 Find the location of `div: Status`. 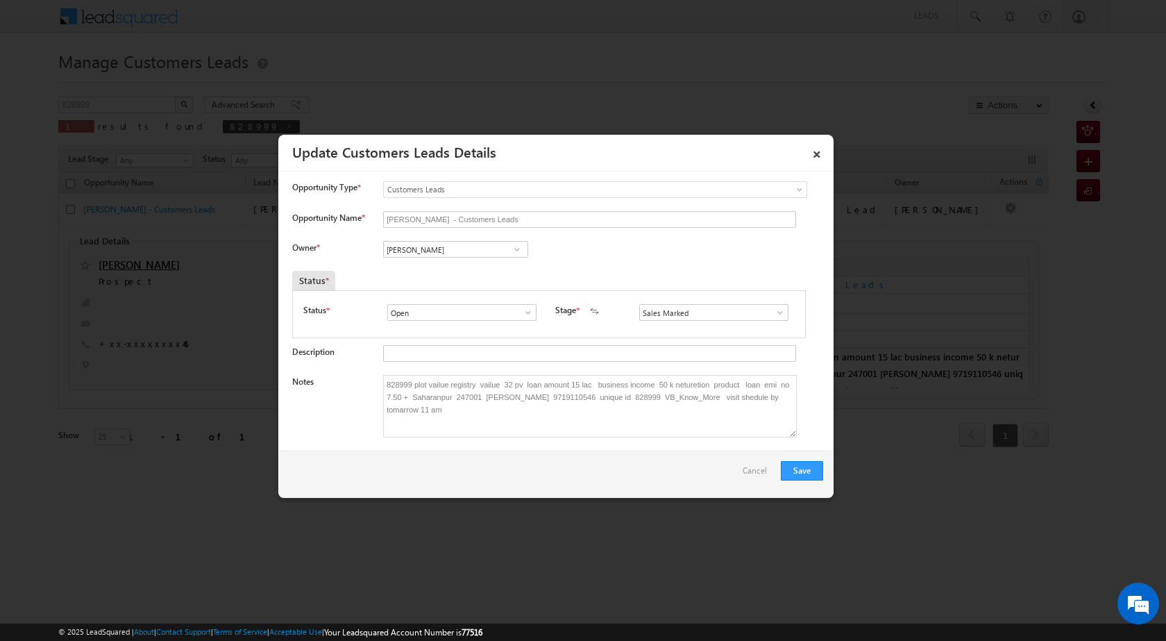

div: Status is located at coordinates (314, 280).